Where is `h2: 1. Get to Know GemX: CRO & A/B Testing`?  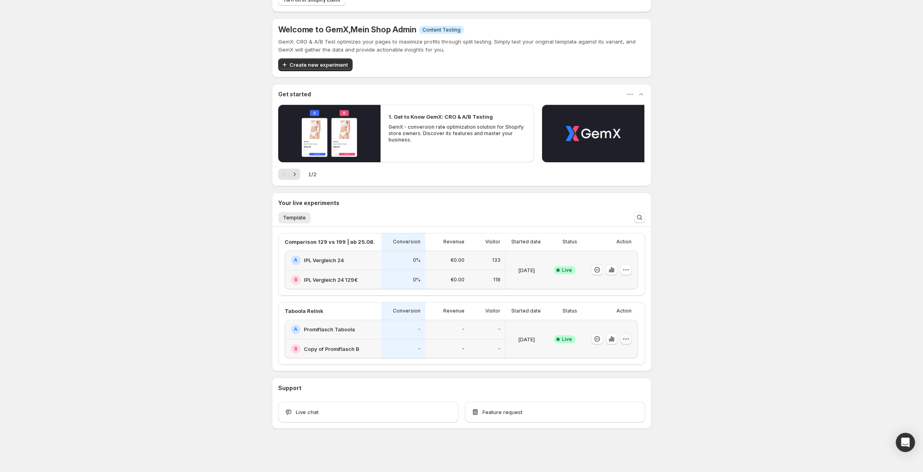
h2: 1. Get to Know GemX: CRO & A/B Testing is located at coordinates (440, 117).